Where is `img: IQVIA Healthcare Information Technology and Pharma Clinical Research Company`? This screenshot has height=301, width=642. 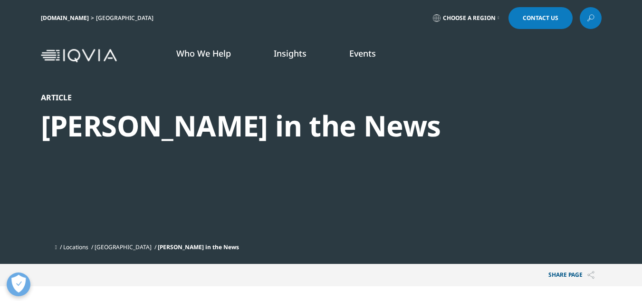 img: IQVIA Healthcare Information Technology and Pharma Clinical Research Company is located at coordinates (79, 56).